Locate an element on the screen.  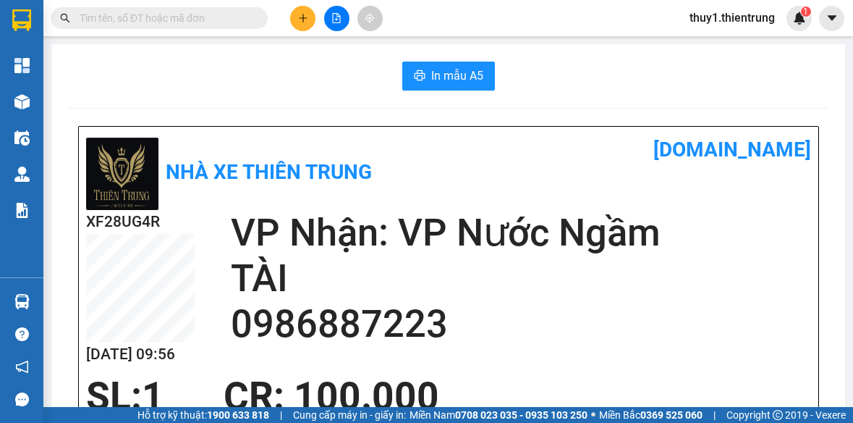
strong: 0369 525 060 is located at coordinates (671, 415).